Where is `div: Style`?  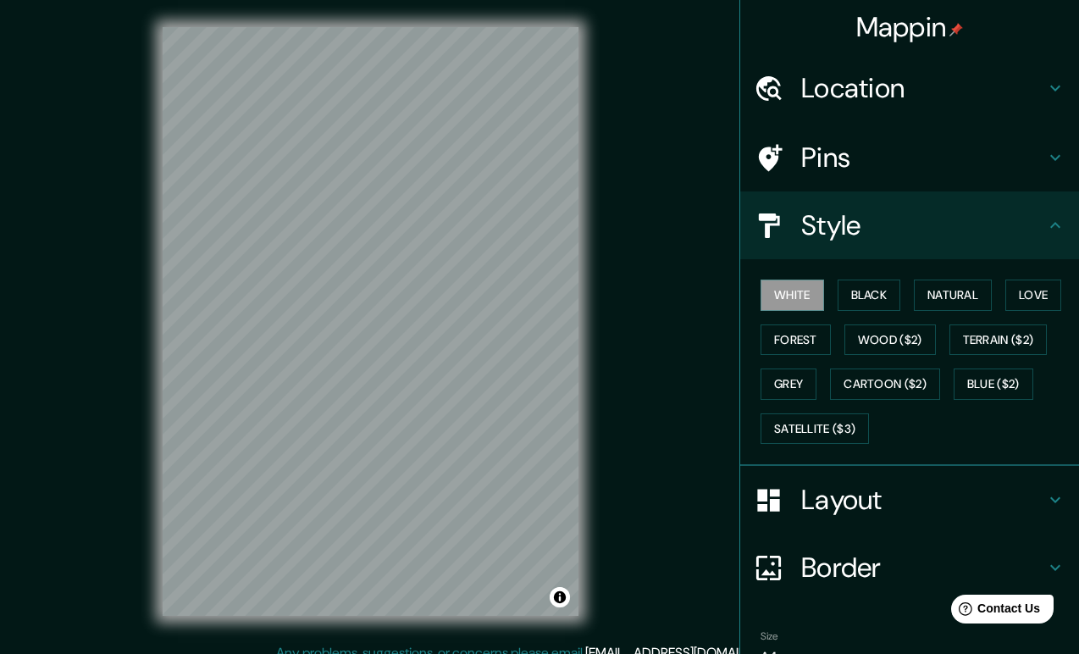
div: Style is located at coordinates (910, 225).